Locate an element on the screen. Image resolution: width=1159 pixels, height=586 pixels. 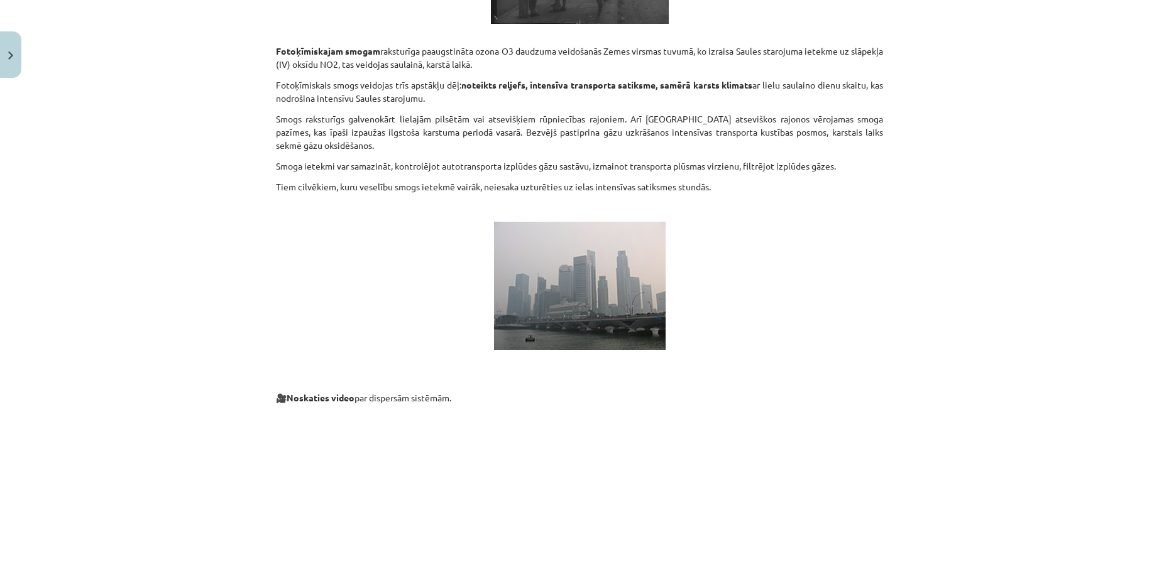
p: Fotoķīmiskais smogs veidojas trīs apstākļu dēļ: ar lielu saulaino dienu skaitu, kas nodrošina int... is located at coordinates (579, 92).